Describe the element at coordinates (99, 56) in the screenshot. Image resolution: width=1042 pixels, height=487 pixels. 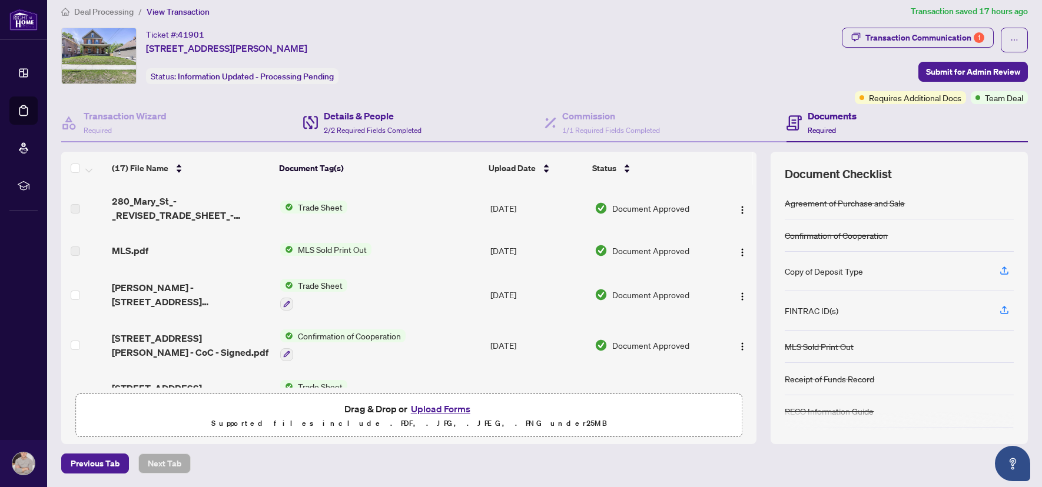
I see `img: IMG-S12208178_1.jpg` at that location.